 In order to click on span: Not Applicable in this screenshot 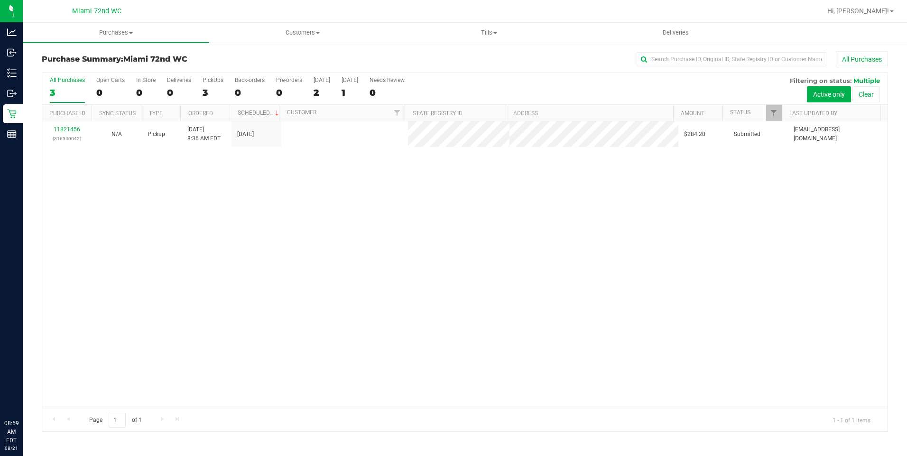, I will do `click(117, 134)`.